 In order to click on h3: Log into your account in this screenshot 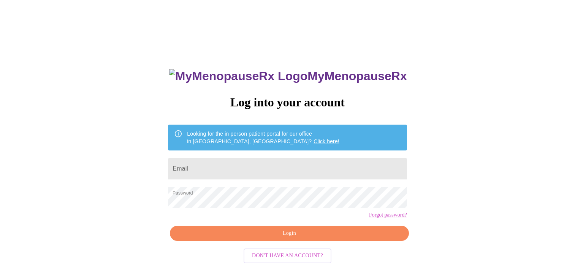, I will do `click(288, 102)`.